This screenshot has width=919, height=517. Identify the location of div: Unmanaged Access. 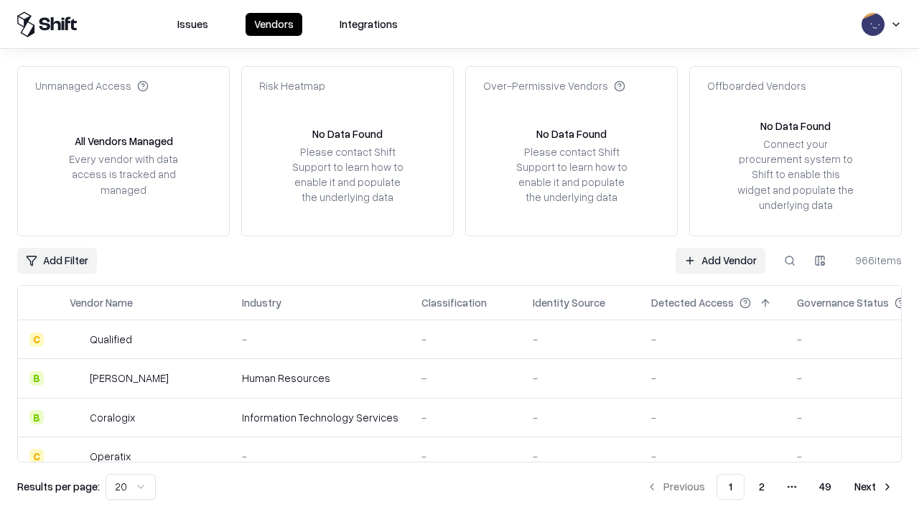
(92, 85).